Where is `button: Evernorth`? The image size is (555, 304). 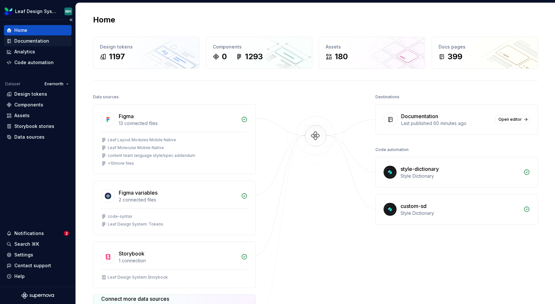 button: Evernorth is located at coordinates (57, 84).